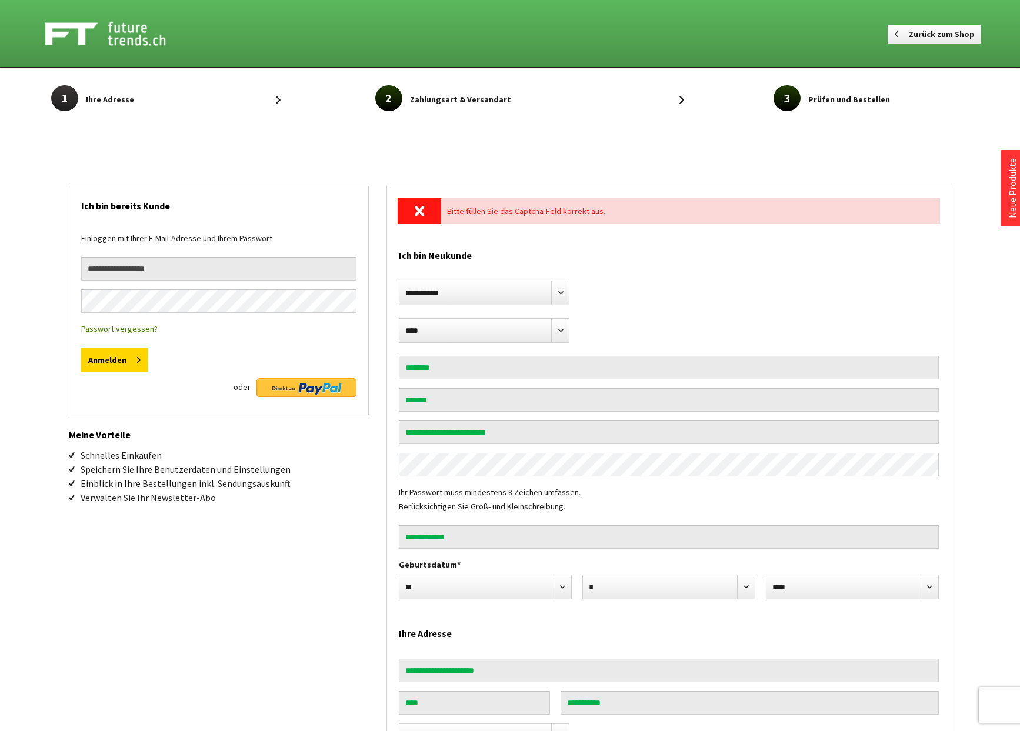 The height and width of the screenshot is (731, 1020). What do you see at coordinates (669, 252) in the screenshot?
I see `h2: Ich bin Neukunde` at bounding box center [669, 252].